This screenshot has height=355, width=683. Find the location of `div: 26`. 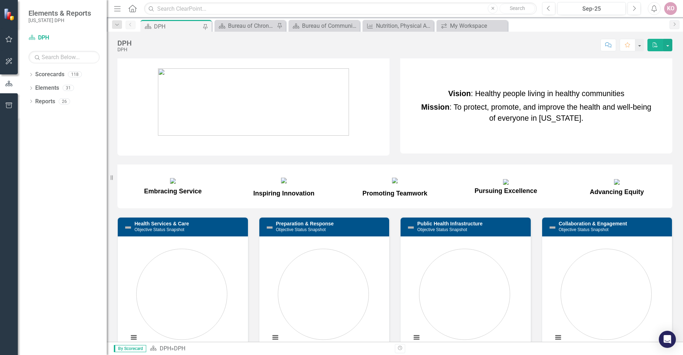

div: 26 is located at coordinates (64, 101).